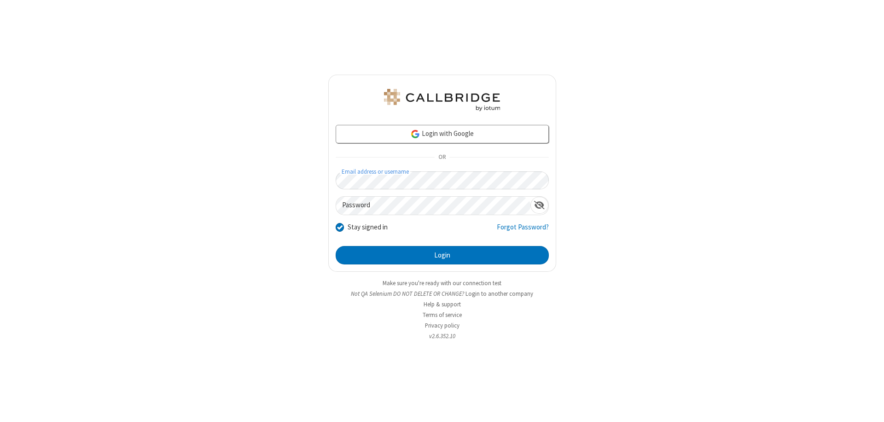  What do you see at coordinates (523, 231) in the screenshot?
I see `a: Forgot Password?` at bounding box center [523, 231].